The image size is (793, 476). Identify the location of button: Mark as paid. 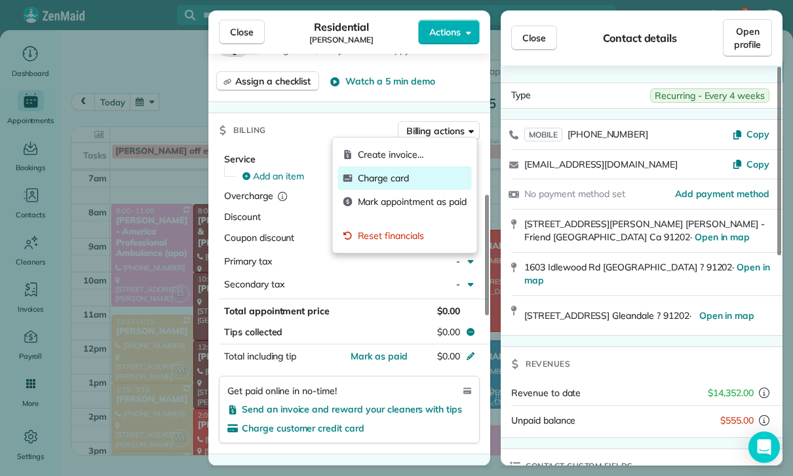
(379, 356).